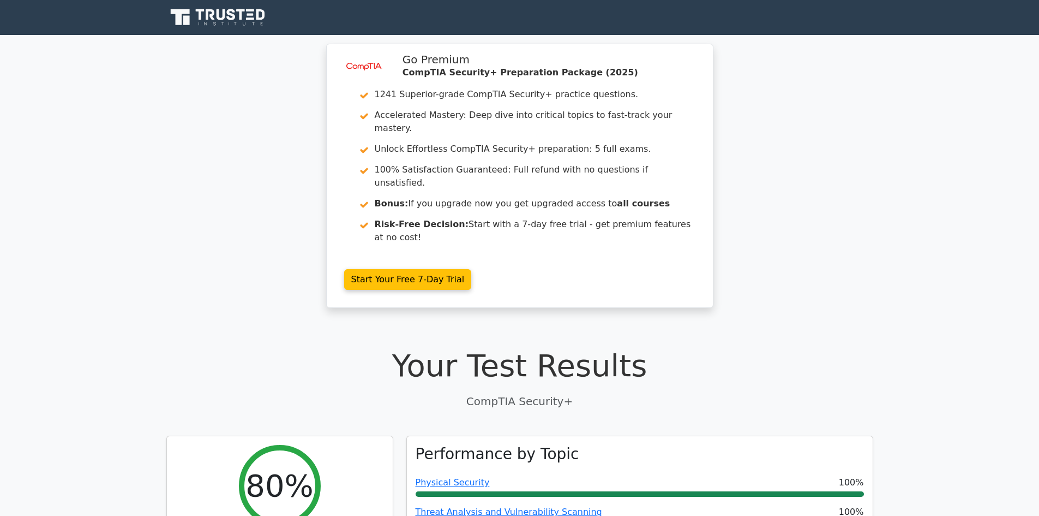 Image resolution: width=1039 pixels, height=516 pixels. Describe the element at coordinates (852, 482) in the screenshot. I see `span: 100%` at that location.